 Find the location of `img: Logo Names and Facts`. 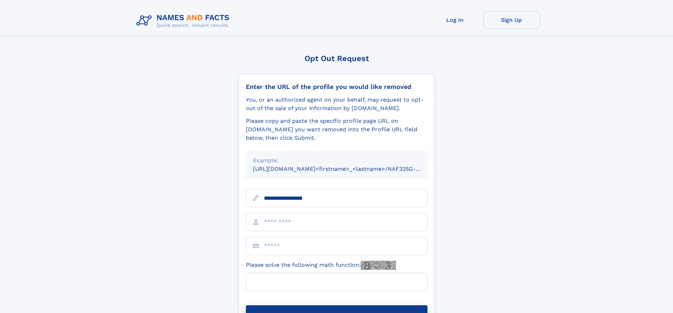

img: Logo Names and Facts is located at coordinates (184, 21).